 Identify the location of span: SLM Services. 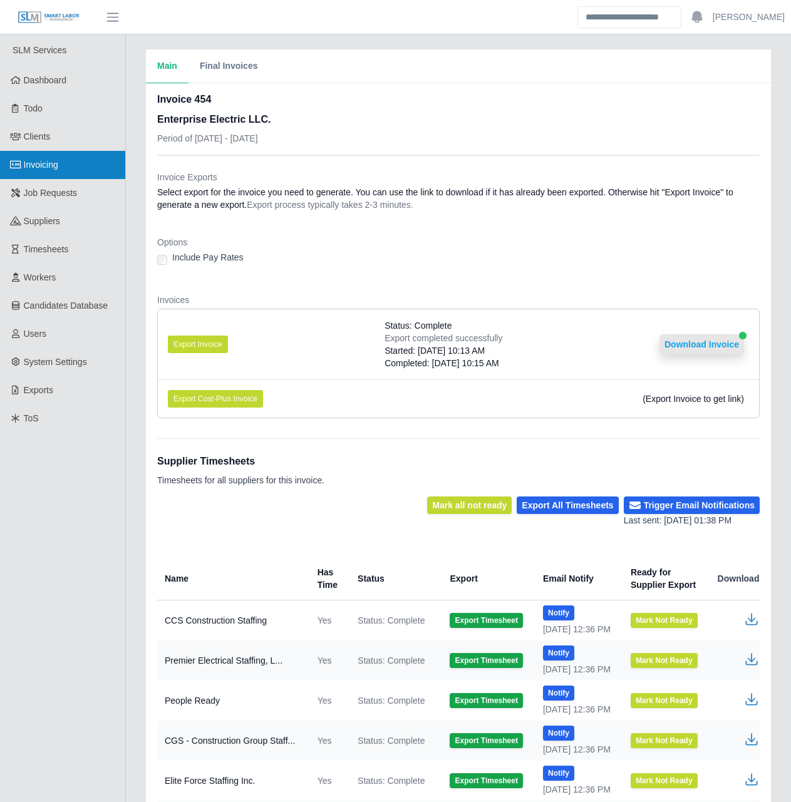
(39, 50).